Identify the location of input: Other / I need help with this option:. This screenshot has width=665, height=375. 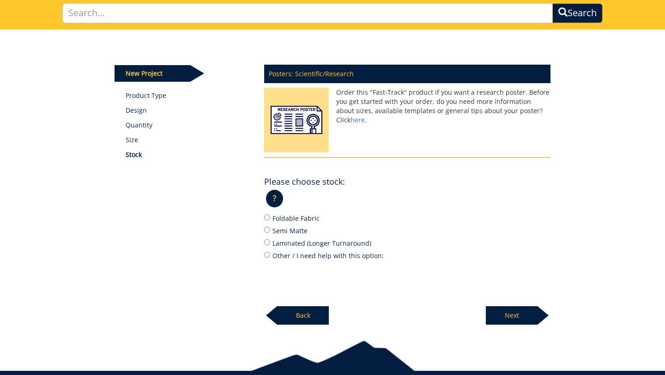
(267, 255).